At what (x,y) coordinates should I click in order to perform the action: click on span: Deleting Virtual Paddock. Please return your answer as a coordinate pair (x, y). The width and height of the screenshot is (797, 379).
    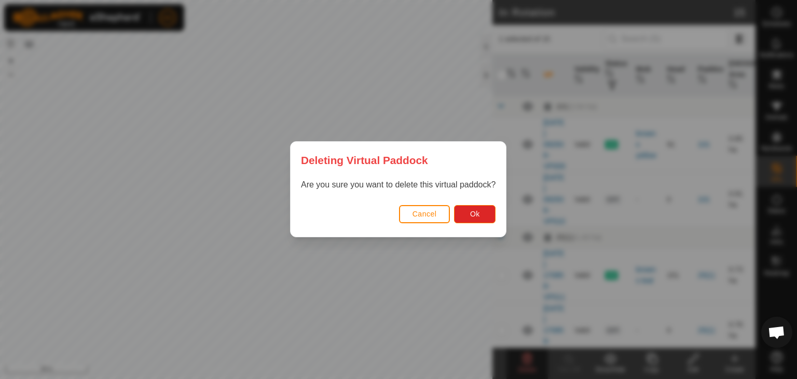
    Looking at the image, I should click on (364, 160).